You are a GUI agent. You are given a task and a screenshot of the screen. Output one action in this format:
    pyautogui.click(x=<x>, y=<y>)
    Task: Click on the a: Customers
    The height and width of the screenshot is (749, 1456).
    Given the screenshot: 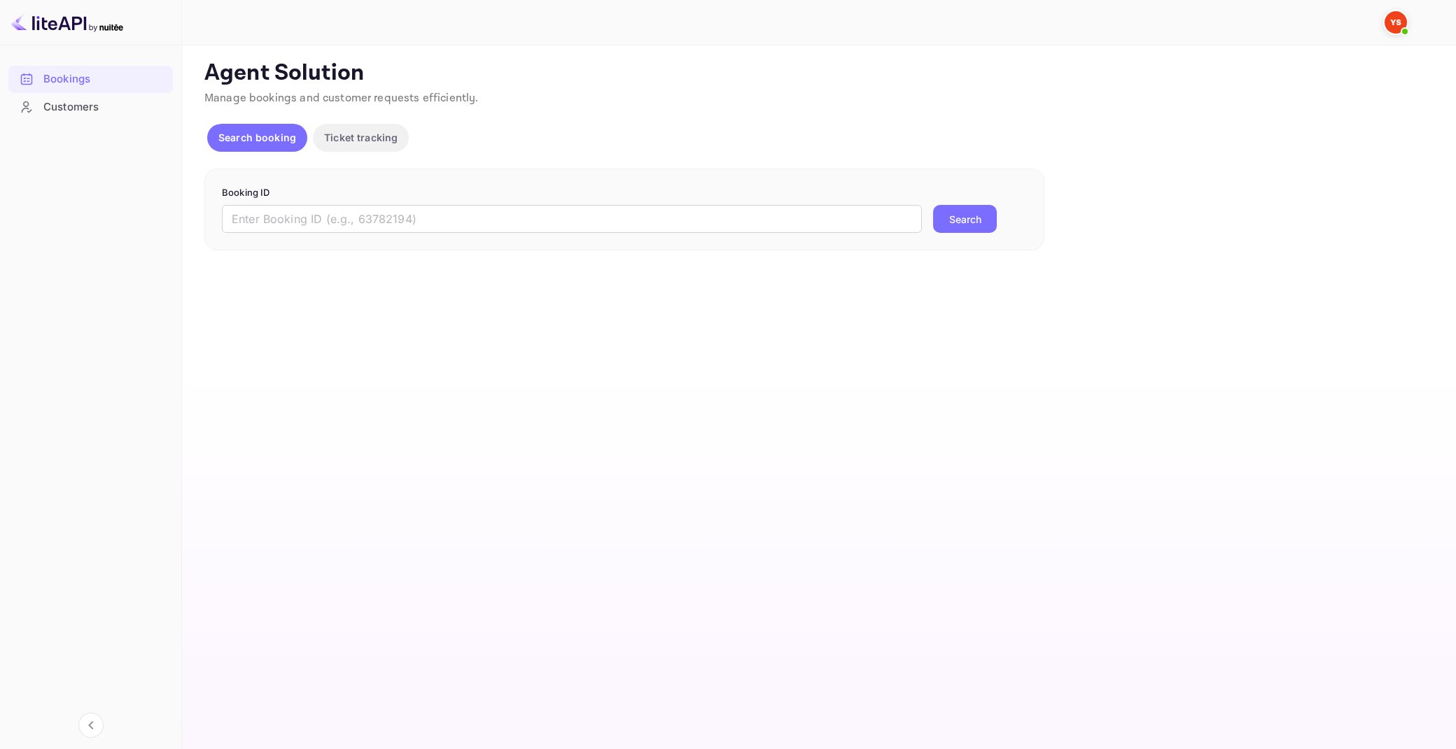 What is the action you would take?
    pyautogui.click(x=90, y=106)
    